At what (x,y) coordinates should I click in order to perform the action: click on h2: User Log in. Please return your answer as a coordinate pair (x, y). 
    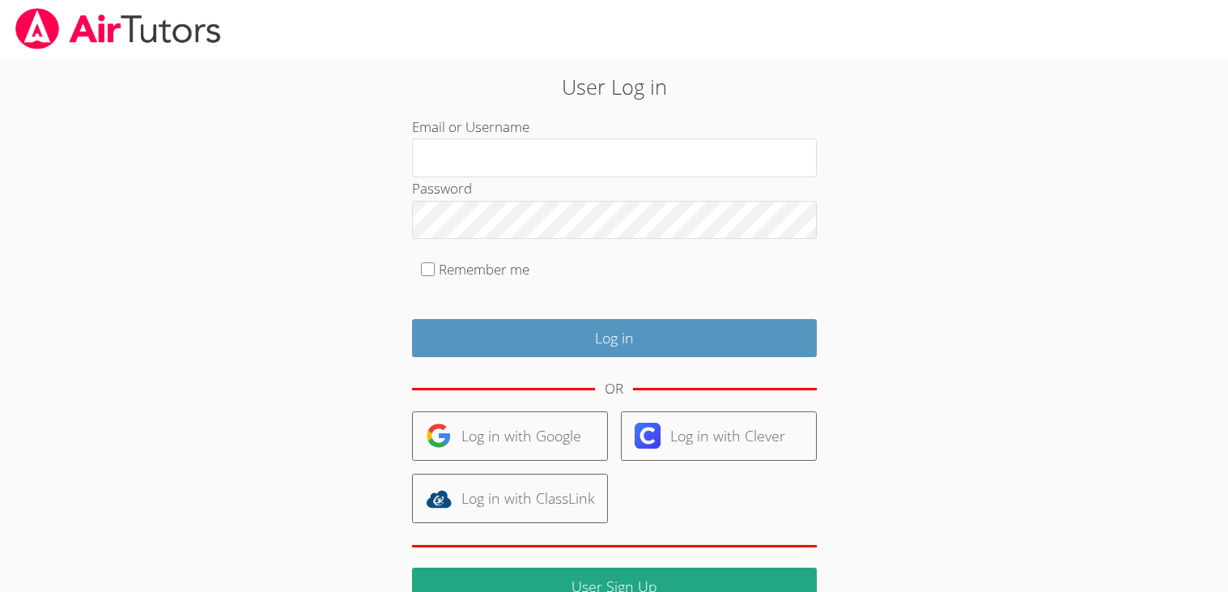
    Looking at the image, I should click on (614, 87).